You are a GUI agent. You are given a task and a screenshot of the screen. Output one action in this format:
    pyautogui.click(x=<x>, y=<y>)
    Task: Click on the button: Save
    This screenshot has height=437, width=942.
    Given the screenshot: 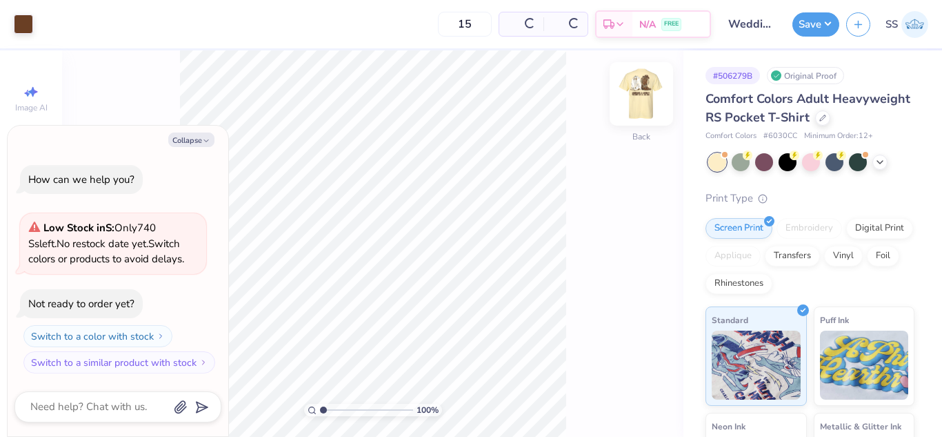 What is the action you would take?
    pyautogui.click(x=816, y=24)
    